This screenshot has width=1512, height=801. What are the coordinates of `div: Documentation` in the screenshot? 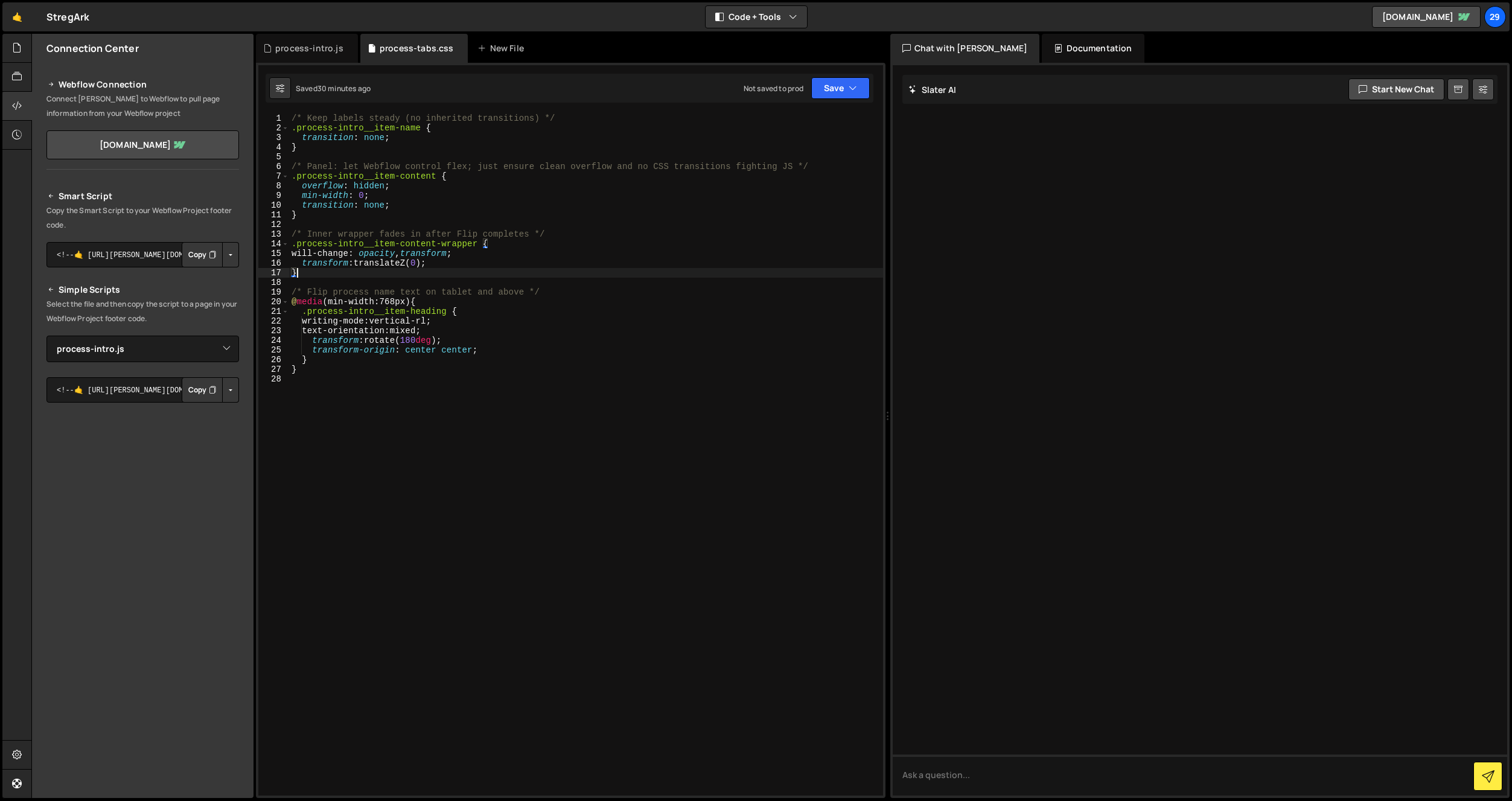 It's located at (1093, 48).